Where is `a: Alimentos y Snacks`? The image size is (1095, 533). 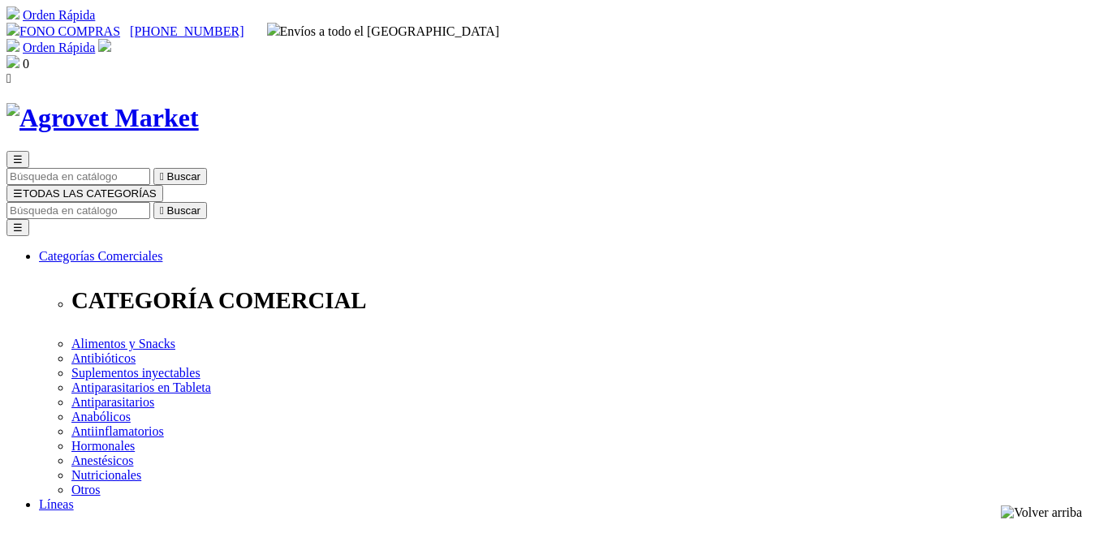
a: Alimentos y Snacks is located at coordinates (123, 343).